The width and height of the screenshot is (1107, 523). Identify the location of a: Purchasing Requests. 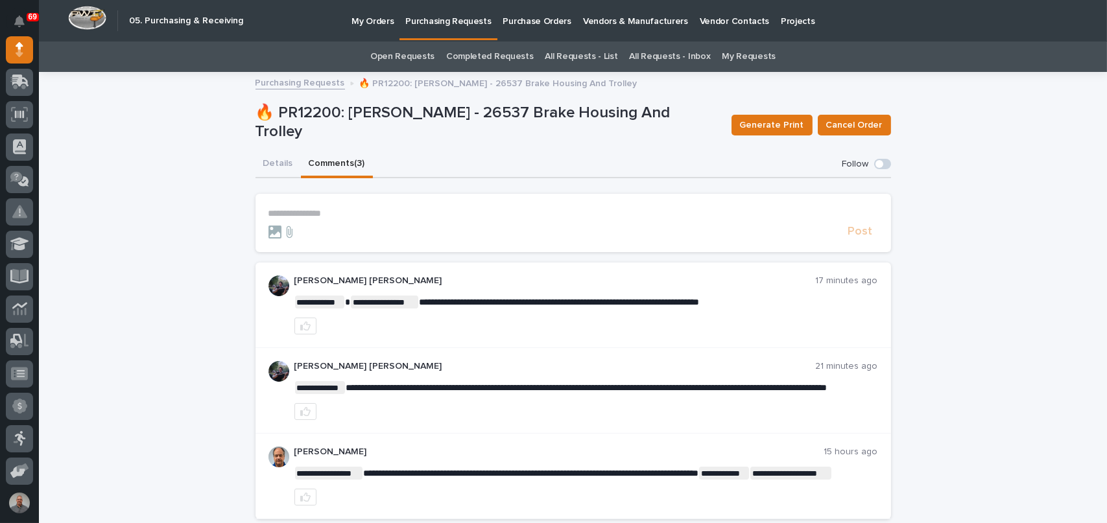
(300, 82).